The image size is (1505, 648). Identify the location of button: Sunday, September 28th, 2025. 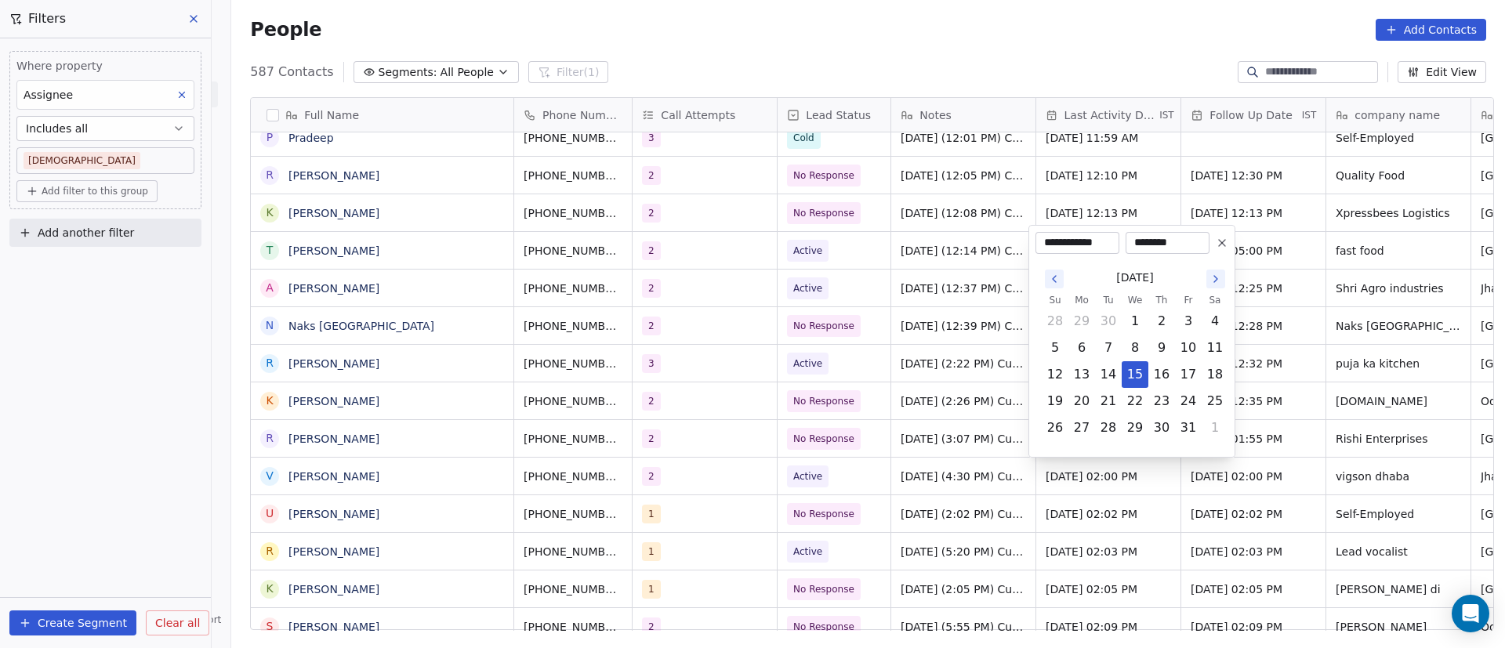
(1055, 321).